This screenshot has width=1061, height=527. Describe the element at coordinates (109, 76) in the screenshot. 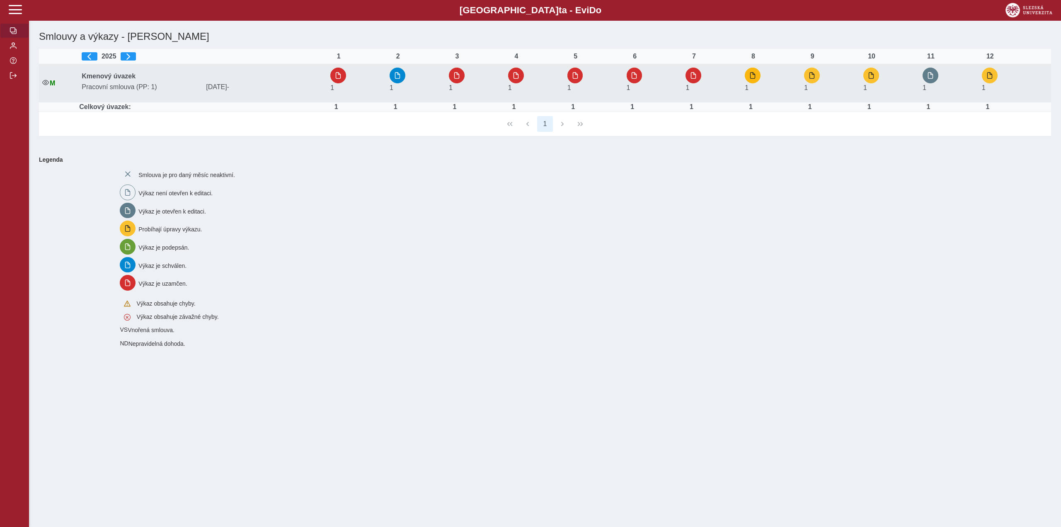

I see `b: Kmenový úvazek` at that location.